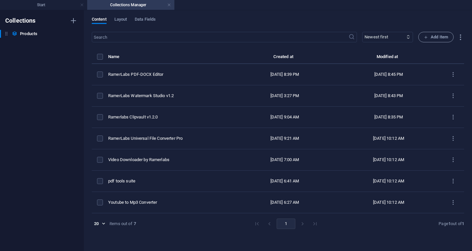  Describe the element at coordinates (169, 96) in the screenshot. I see `div: RamerLabs Watermark Studio v1.2` at that location.